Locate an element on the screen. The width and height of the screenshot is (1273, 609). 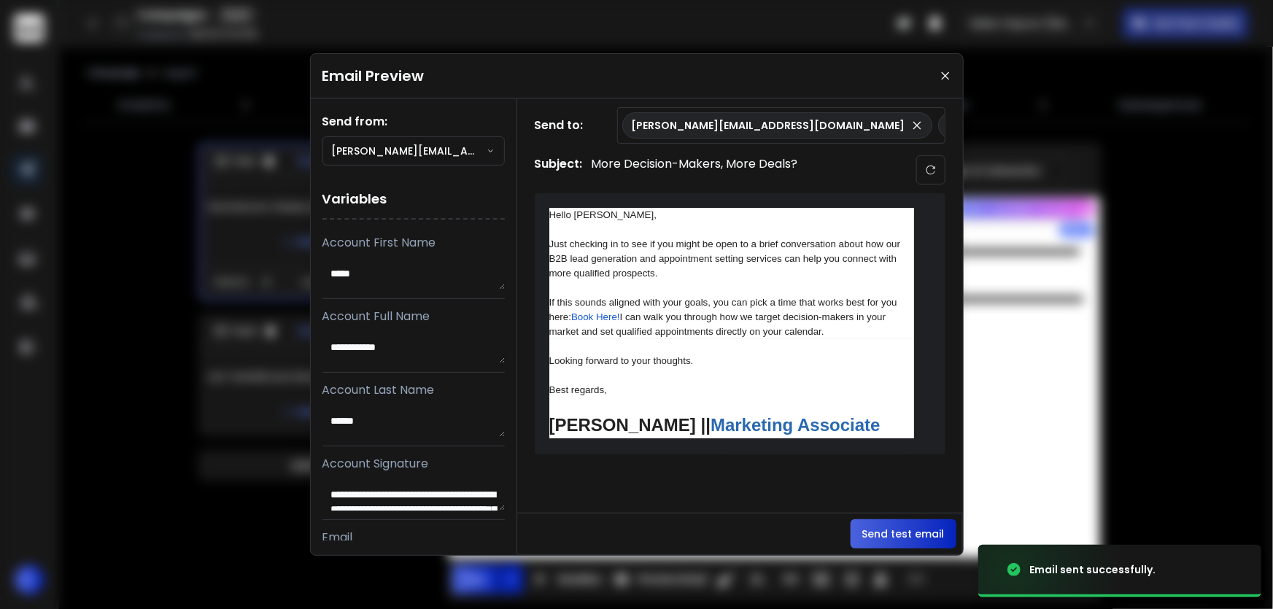
h1: Subject: is located at coordinates (559, 170).